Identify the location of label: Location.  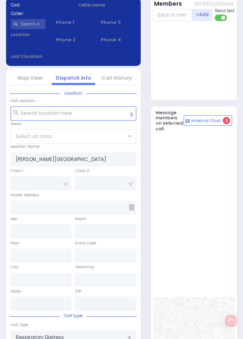
(28, 34).